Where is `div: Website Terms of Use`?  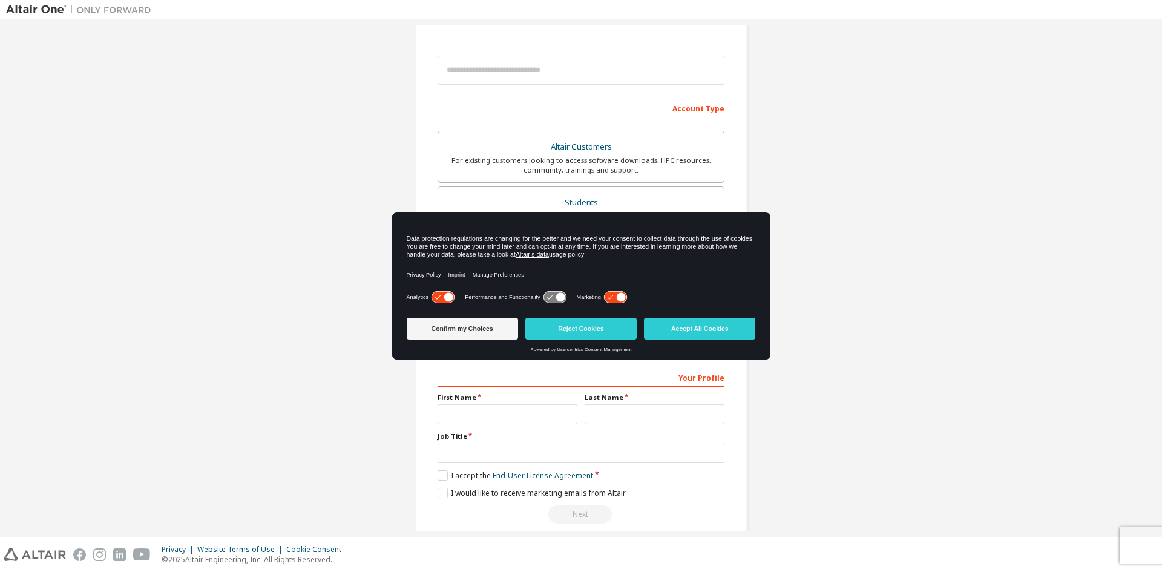 div: Website Terms of Use is located at coordinates (242, 550).